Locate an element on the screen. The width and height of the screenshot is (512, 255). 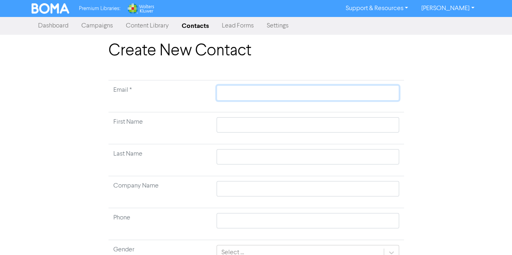
div: Chat Widget is located at coordinates (491, 236).